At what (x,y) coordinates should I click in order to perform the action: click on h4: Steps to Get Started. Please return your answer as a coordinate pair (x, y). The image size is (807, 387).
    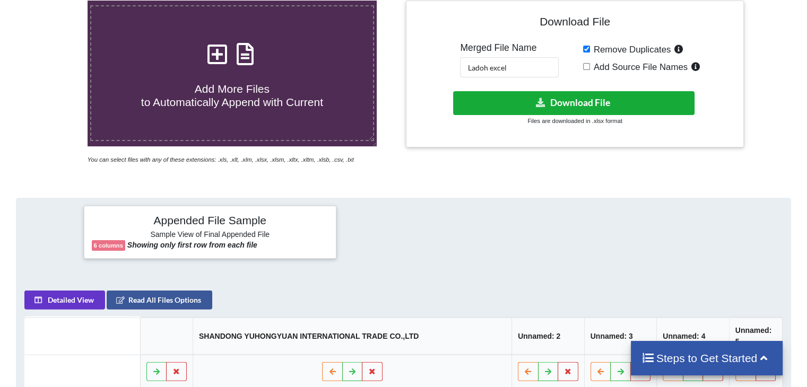
    Looking at the image, I should click on (707, 358).